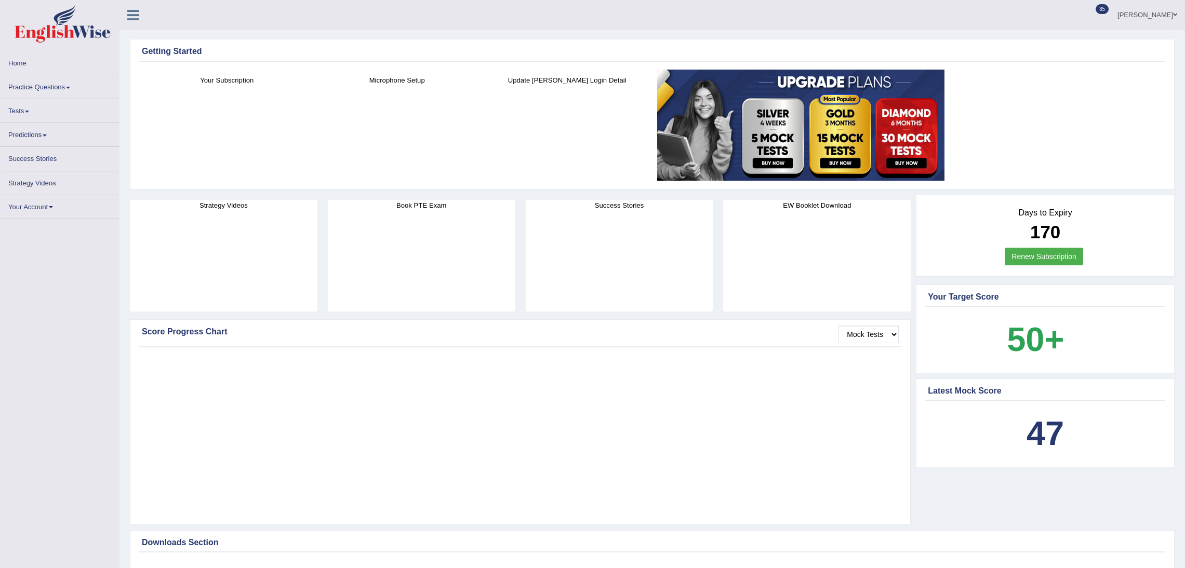 This screenshot has height=568, width=1185. I want to click on div: Latest Mock Score, so click(1046, 391).